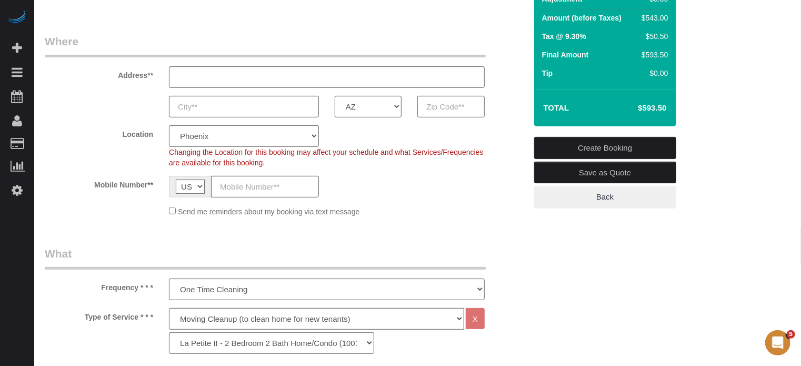 The image size is (801, 366). Describe the element at coordinates (582, 18) in the screenshot. I see `label: Amount (before Taxes)` at that location.